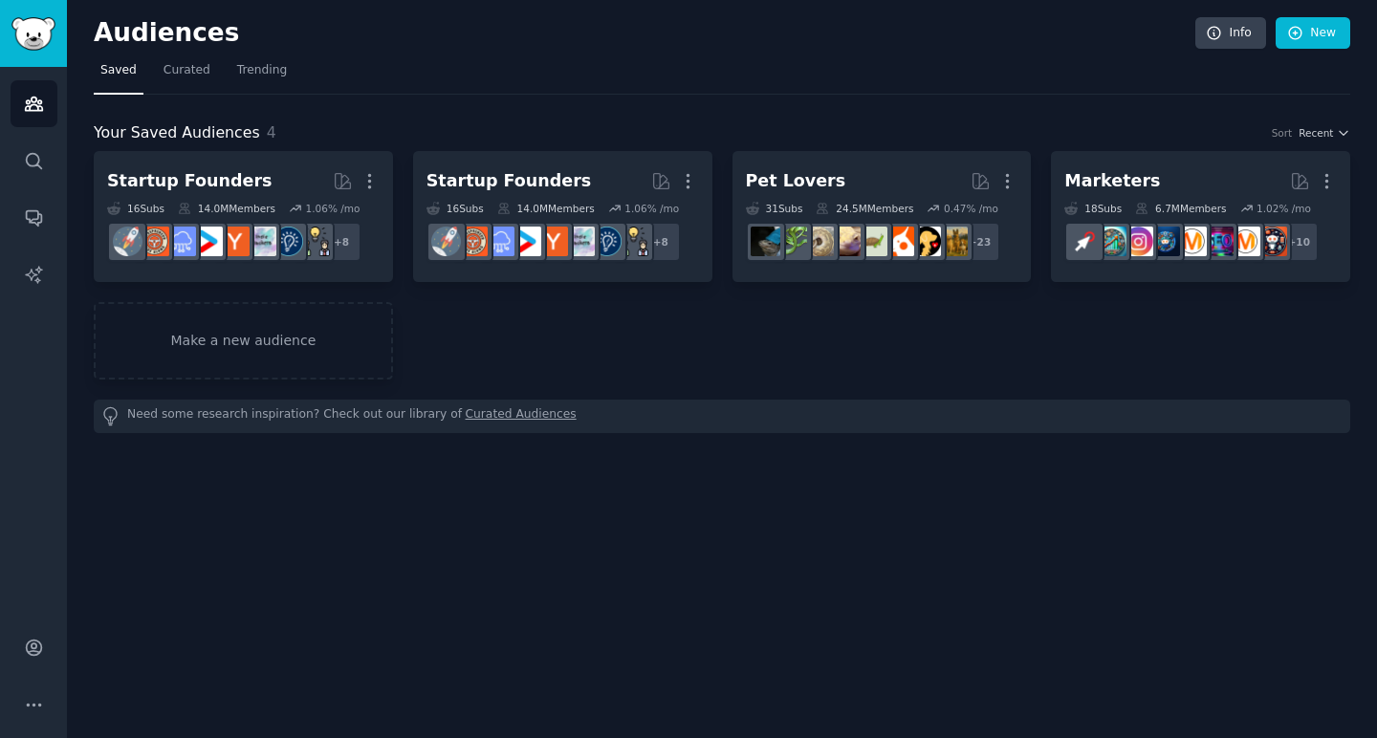  Describe the element at coordinates (186, 75) in the screenshot. I see `a: Curated` at that location.